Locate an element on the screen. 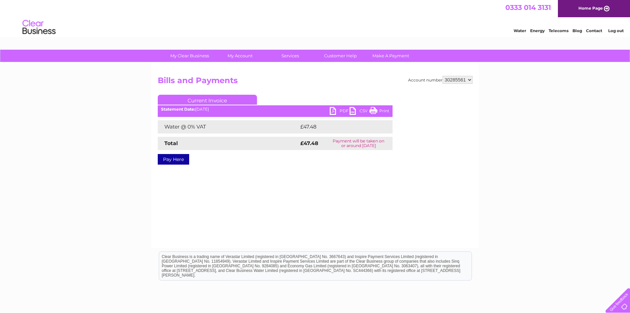 The width and height of the screenshot is (630, 313). a: PDF is located at coordinates (340, 111).